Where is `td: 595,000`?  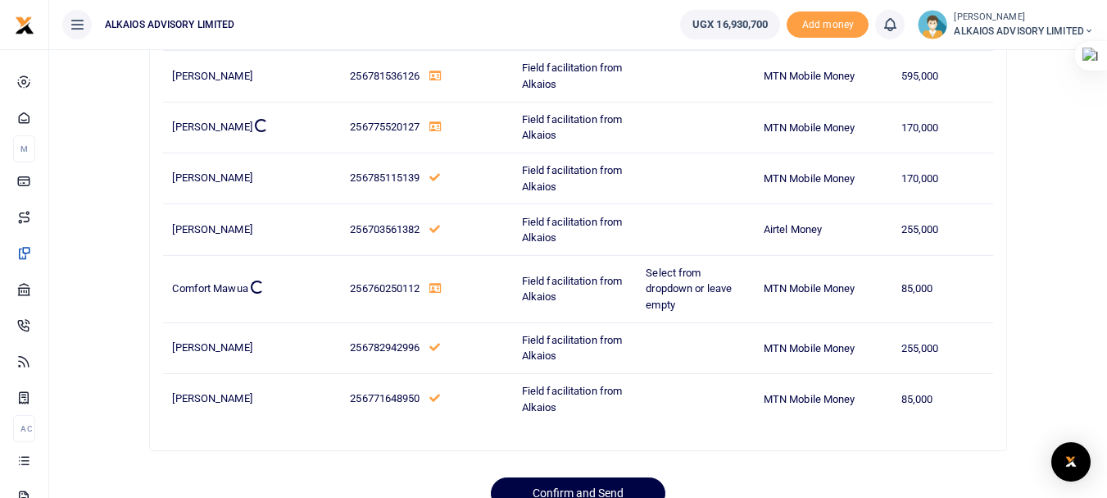 td: 595,000 is located at coordinates (942, 76).